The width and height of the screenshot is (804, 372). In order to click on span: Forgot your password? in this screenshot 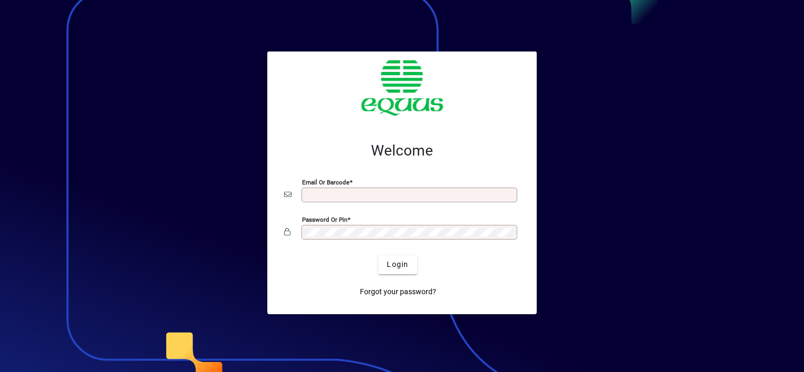, I will do `click(398, 292)`.